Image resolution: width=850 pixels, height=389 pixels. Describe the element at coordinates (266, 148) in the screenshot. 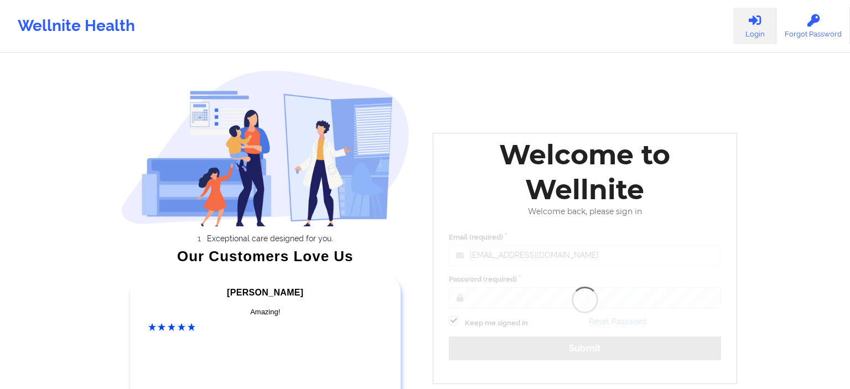

I see `img: wellnite-auth-hero_200.c722682e.png` at that location.